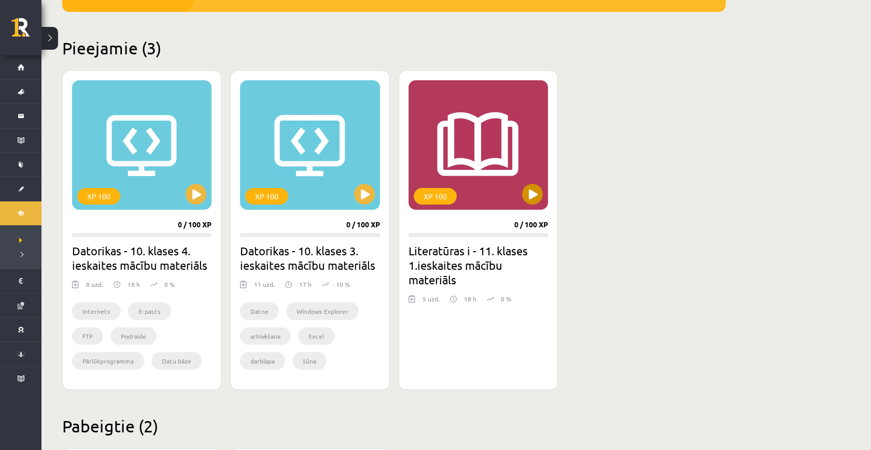 Image resolution: width=871 pixels, height=450 pixels. I want to click on li: Internets, so click(96, 312).